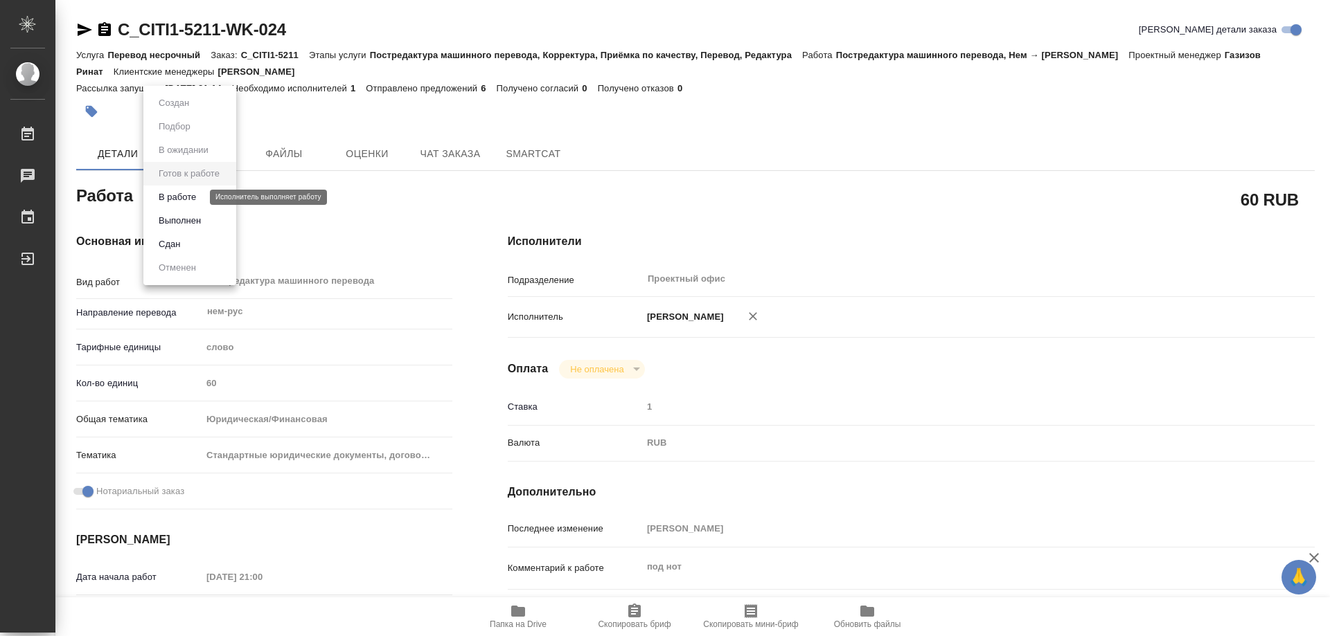  Describe the element at coordinates (177, 197) in the screenshot. I see `button: В работе` at that location.